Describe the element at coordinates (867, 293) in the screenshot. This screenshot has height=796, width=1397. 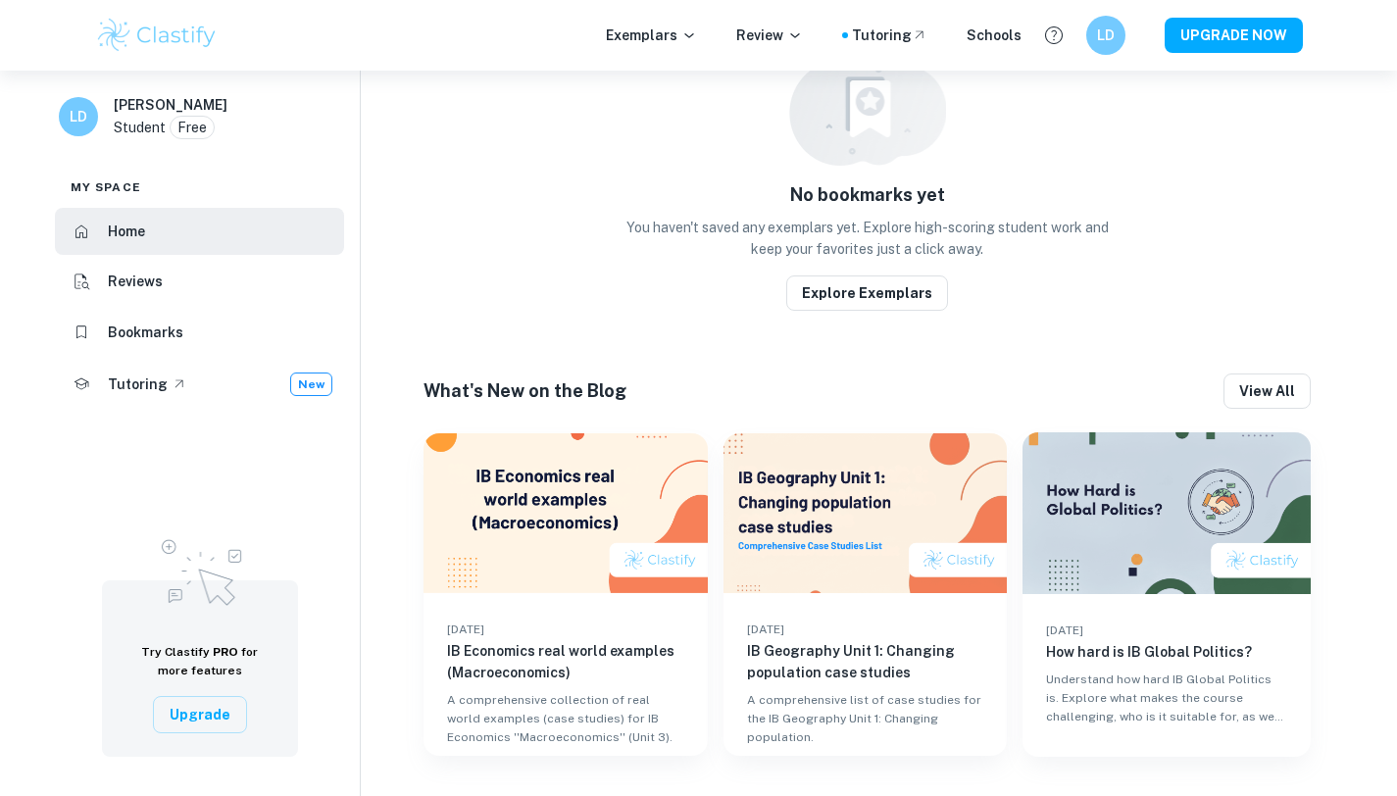
I see `button: Explore Exemplars` at that location.